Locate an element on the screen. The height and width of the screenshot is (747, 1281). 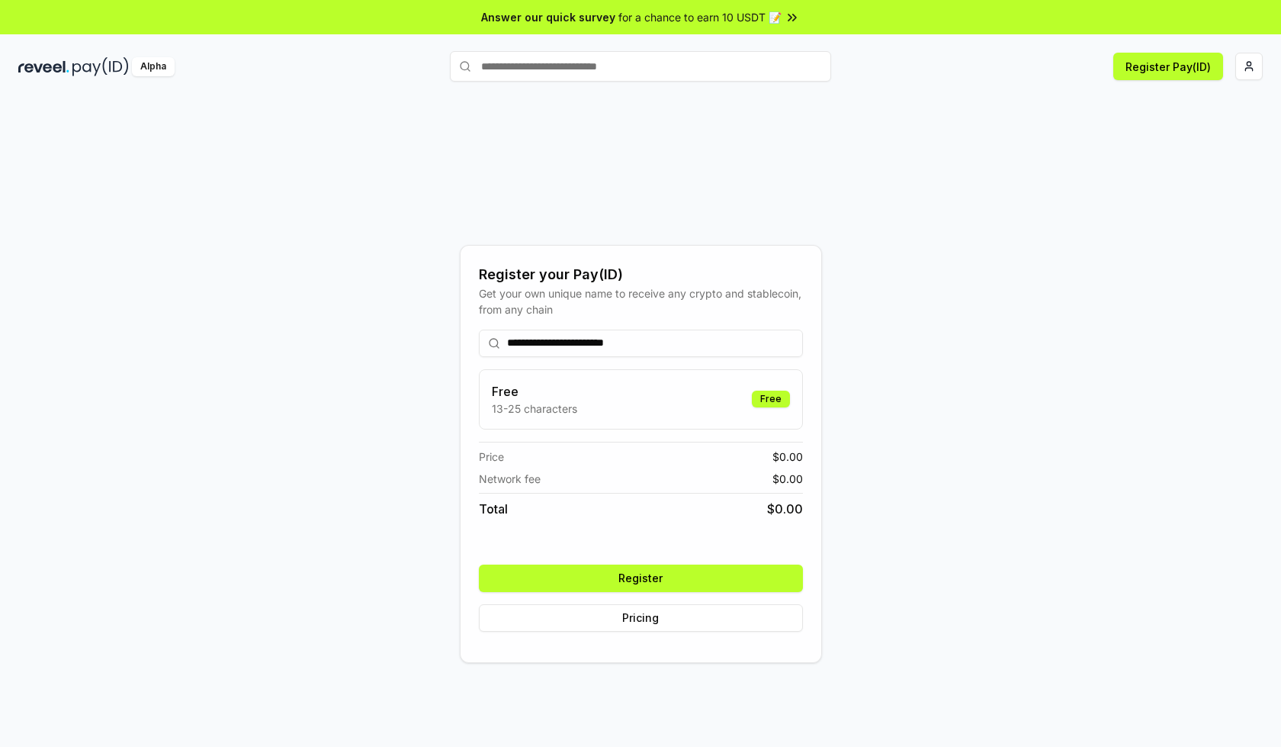
span: Network fee is located at coordinates (509, 478).